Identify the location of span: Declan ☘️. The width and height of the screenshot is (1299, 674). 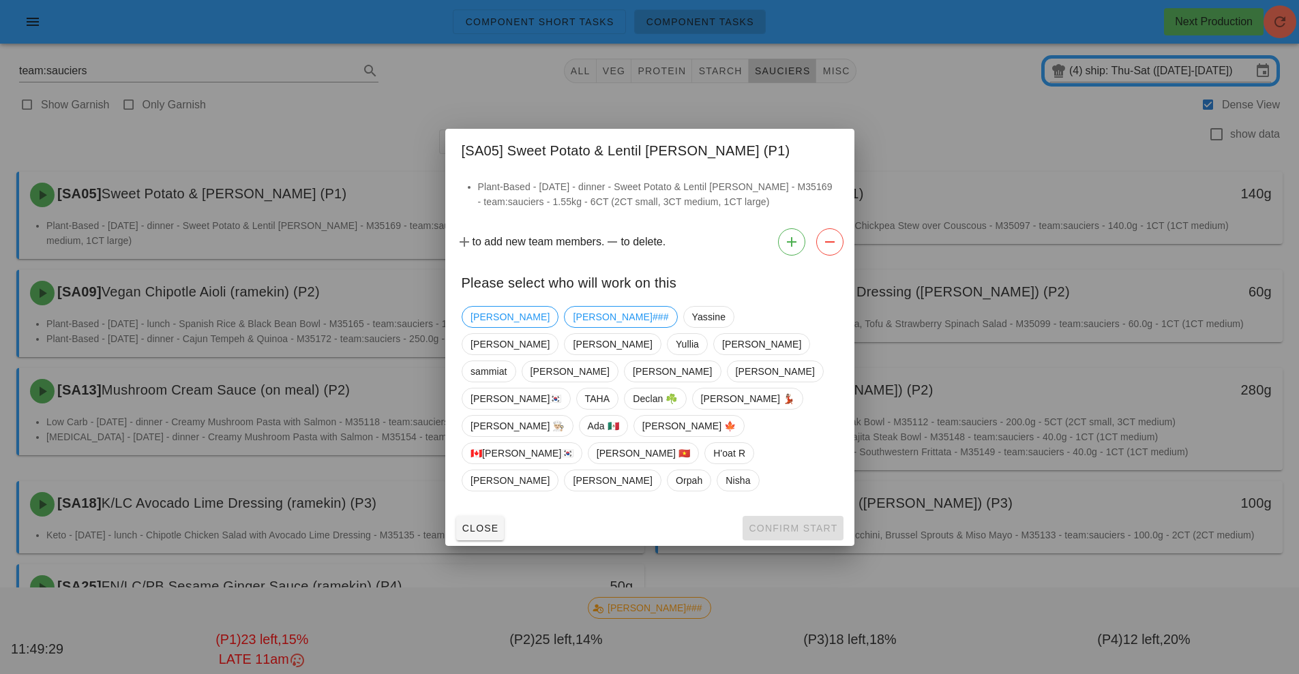
(655, 399).